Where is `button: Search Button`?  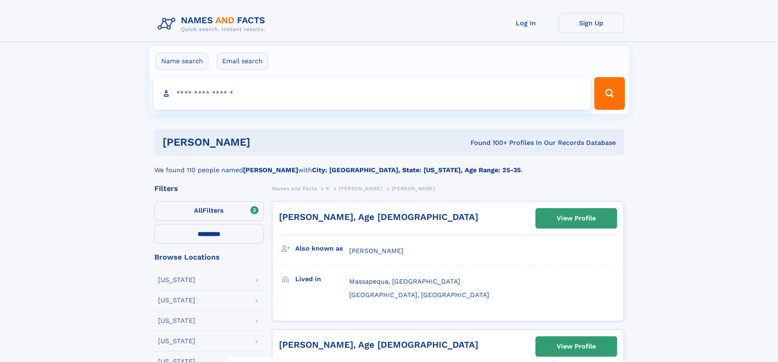
button: Search Button is located at coordinates (609, 94).